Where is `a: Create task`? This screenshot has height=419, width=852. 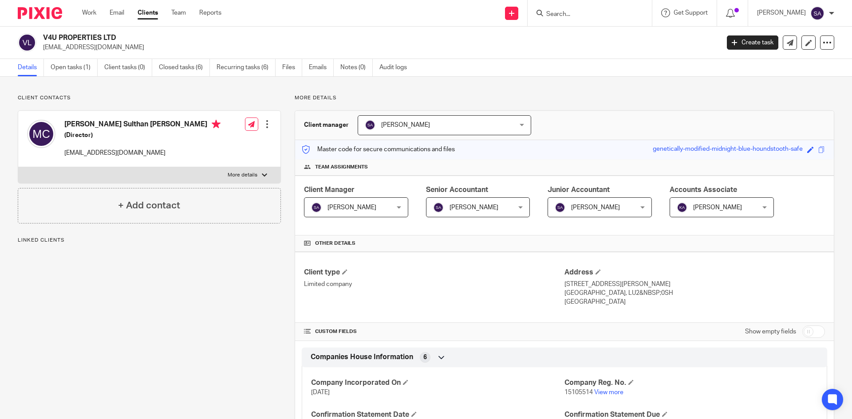 a: Create task is located at coordinates (753, 43).